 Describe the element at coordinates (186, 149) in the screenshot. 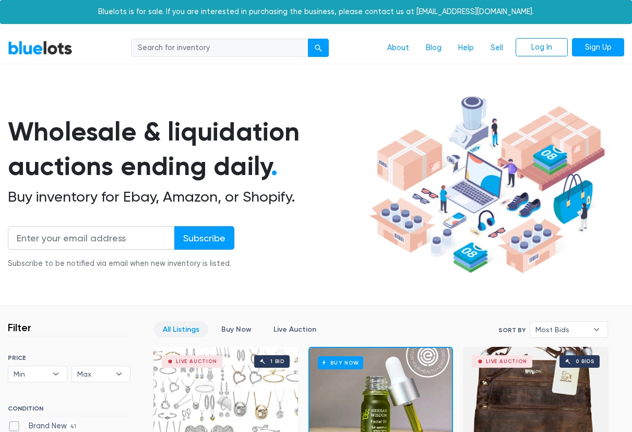

I see `h1: Wholesale & liquidation auctions ending daily` at that location.